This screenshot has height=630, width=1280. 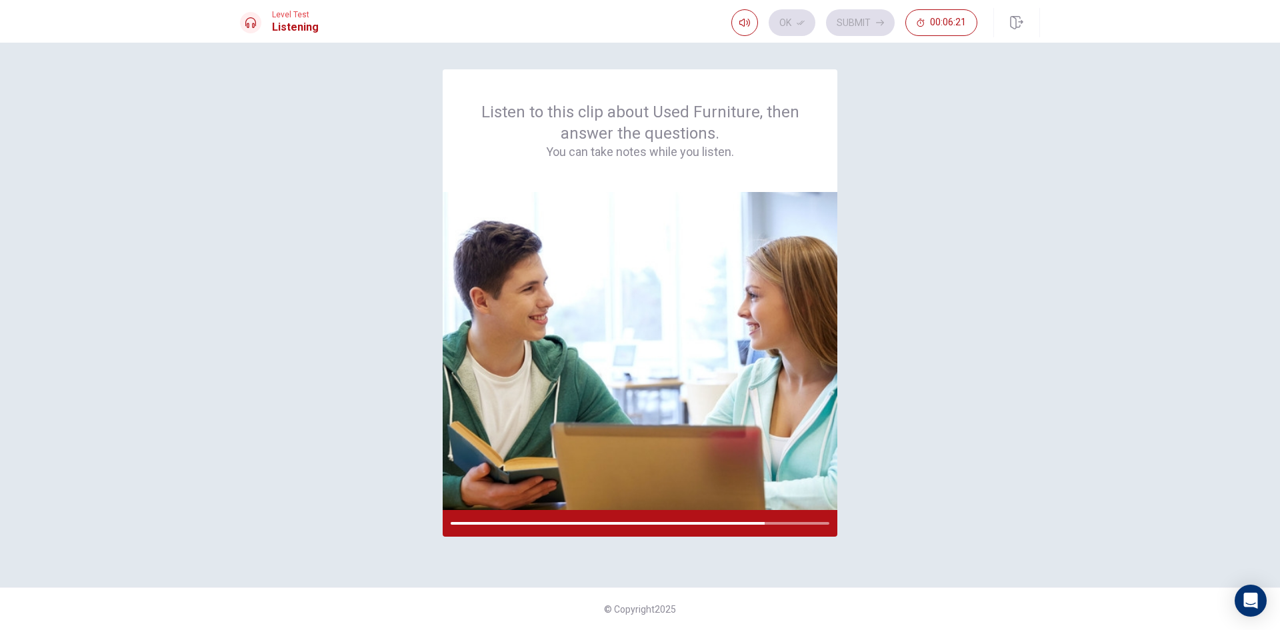 I want to click on div: Listen to this clip about Used Furniture, then answer the questions., so click(x=640, y=131).